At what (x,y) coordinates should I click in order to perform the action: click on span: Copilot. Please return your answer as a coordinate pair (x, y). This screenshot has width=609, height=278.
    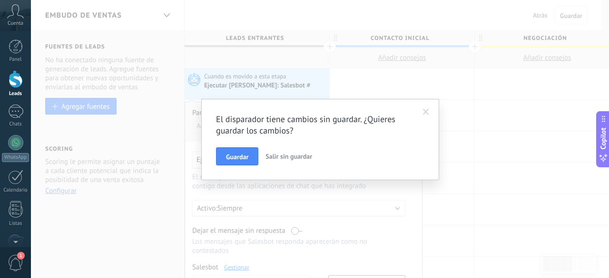
    Looking at the image, I should click on (603, 138).